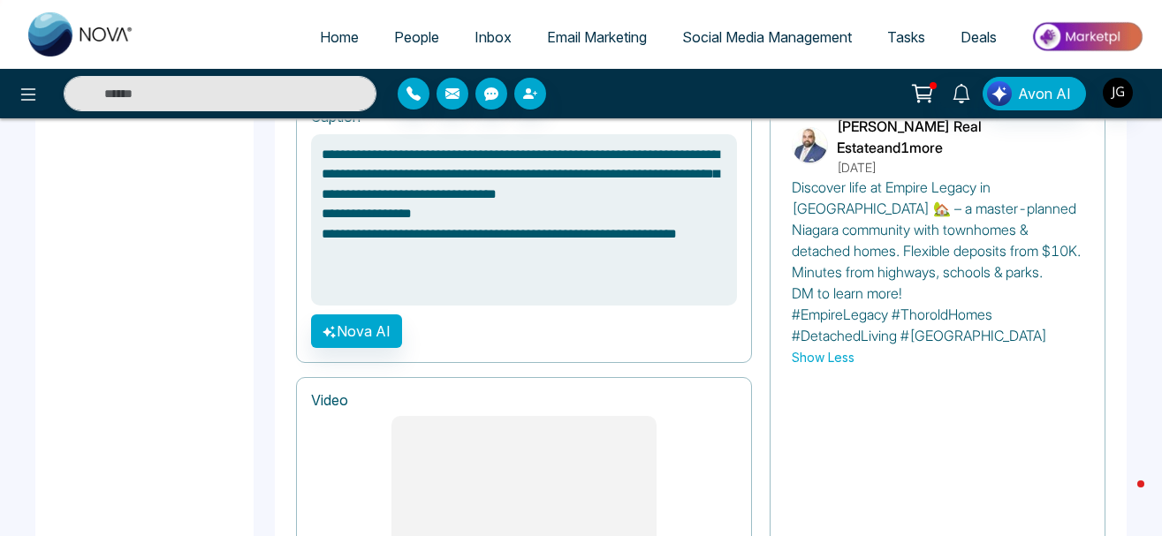  What do you see at coordinates (596, 37) in the screenshot?
I see `a: Email Marketing` at bounding box center [596, 37].